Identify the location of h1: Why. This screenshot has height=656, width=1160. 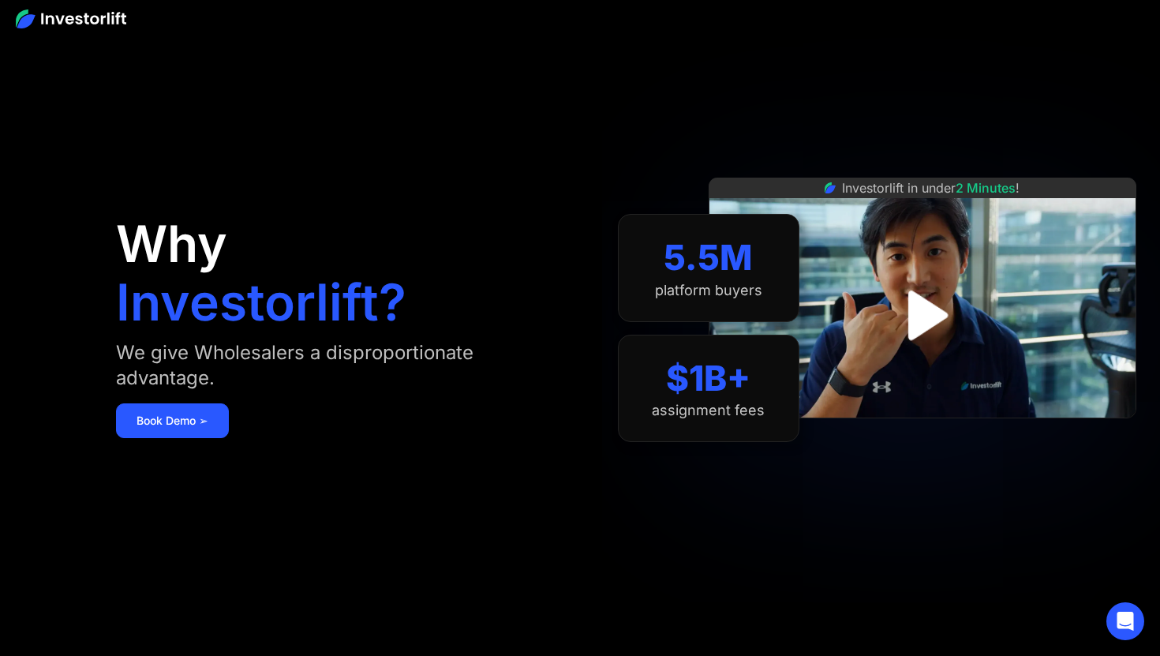
(171, 244).